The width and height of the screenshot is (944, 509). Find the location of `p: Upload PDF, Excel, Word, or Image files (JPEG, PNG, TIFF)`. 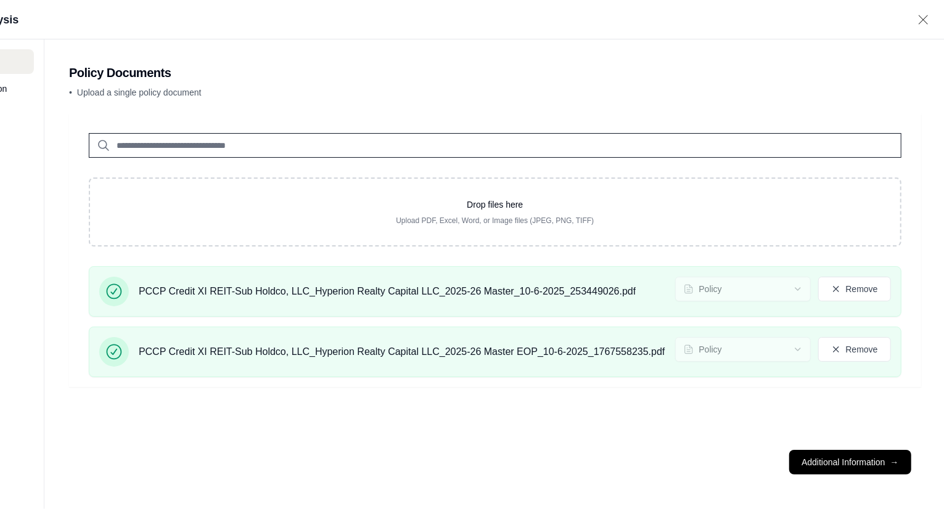

p: Upload PDF, Excel, Word, or Image files (JPEG, PNG, TIFF) is located at coordinates (495, 221).